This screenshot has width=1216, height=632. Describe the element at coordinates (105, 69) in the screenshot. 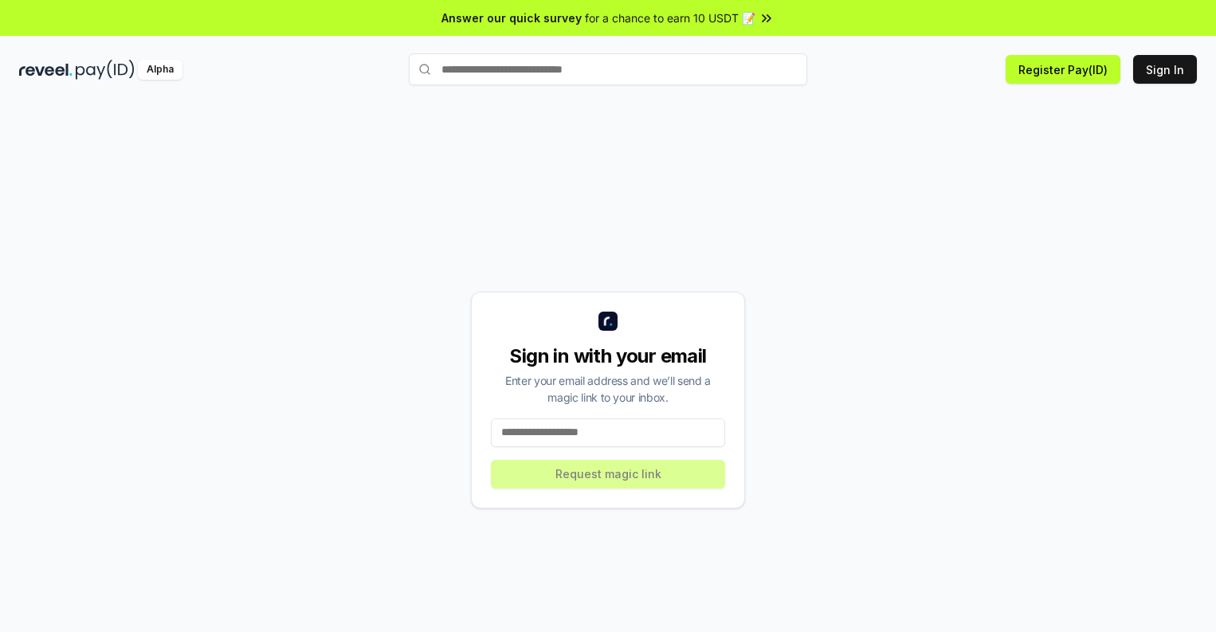

I see `img: pay_id` at that location.